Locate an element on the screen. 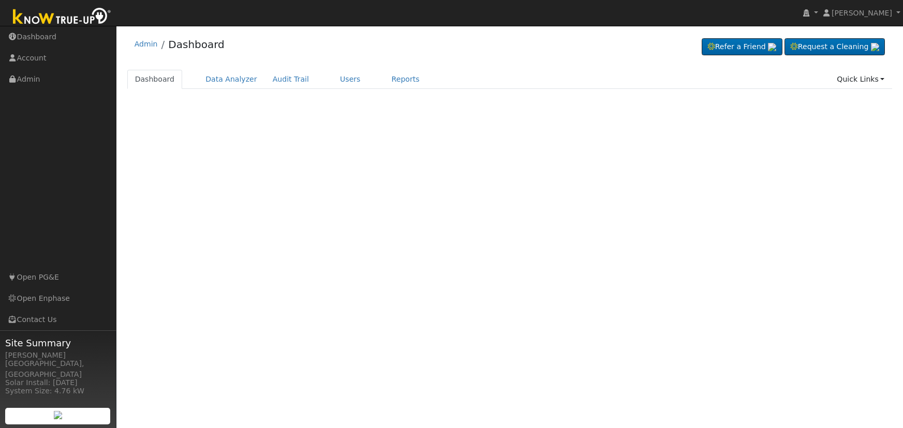  a: Users is located at coordinates (350, 79).